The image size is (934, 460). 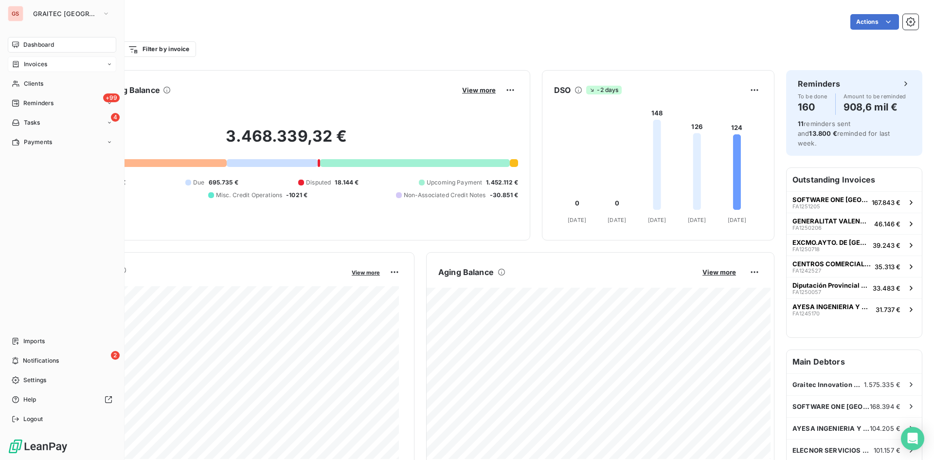 What do you see at coordinates (346, 182) in the screenshot?
I see `span: 18.144 €` at bounding box center [346, 182].